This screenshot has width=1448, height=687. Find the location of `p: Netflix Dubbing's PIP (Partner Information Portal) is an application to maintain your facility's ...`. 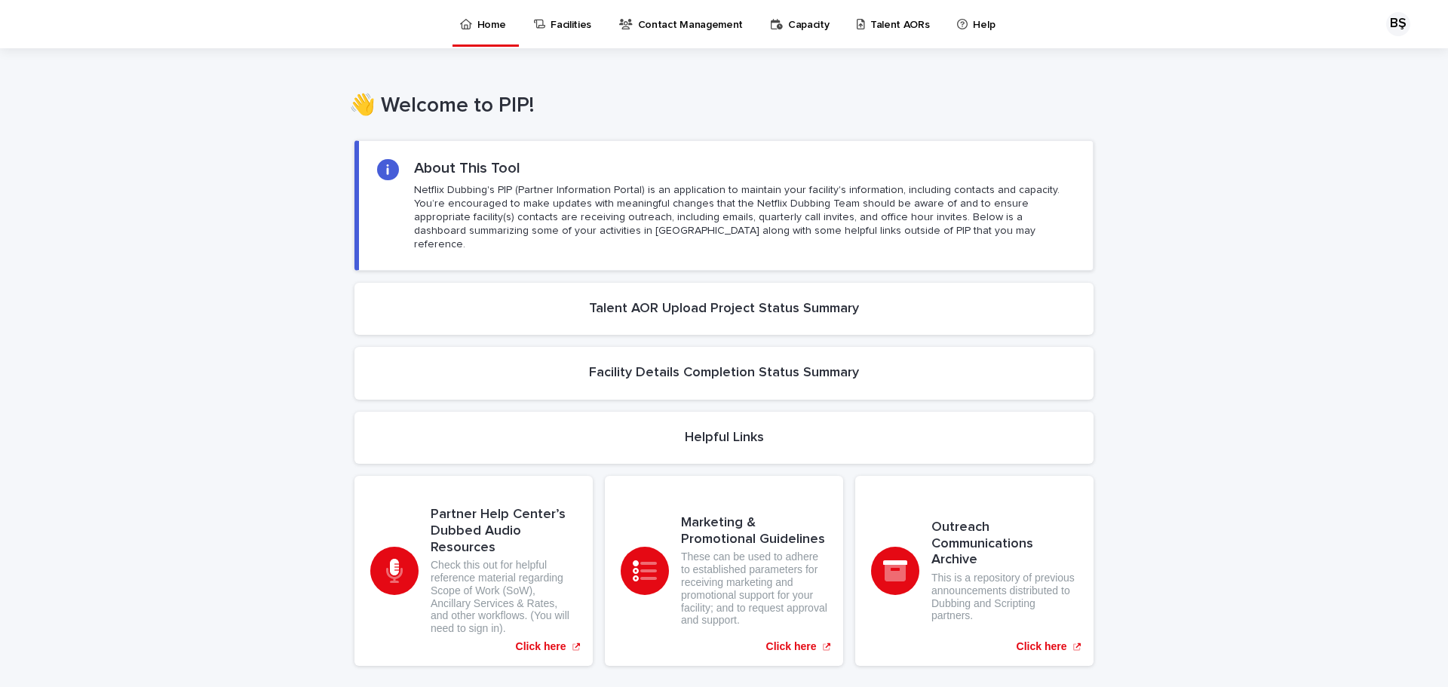

p: Netflix Dubbing's PIP (Partner Information Portal) is an application to maintain your facility's ... is located at coordinates (744, 217).